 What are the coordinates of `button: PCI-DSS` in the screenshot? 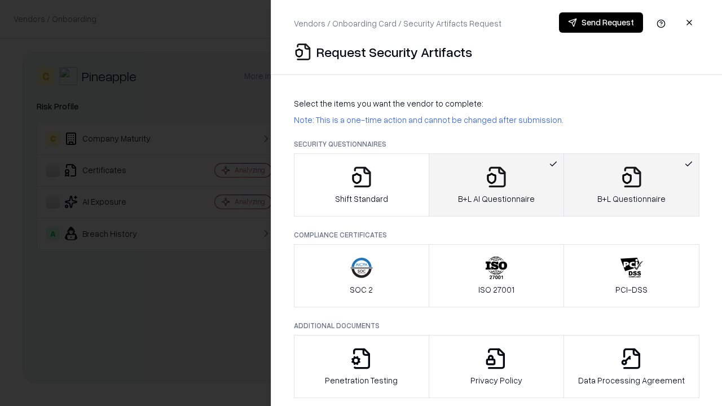 It's located at (631, 276).